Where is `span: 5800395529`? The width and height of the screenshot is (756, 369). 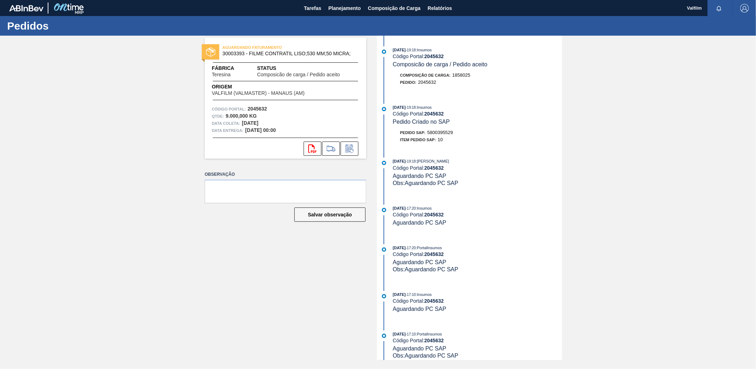
span: 5800395529 is located at coordinates (440, 132).